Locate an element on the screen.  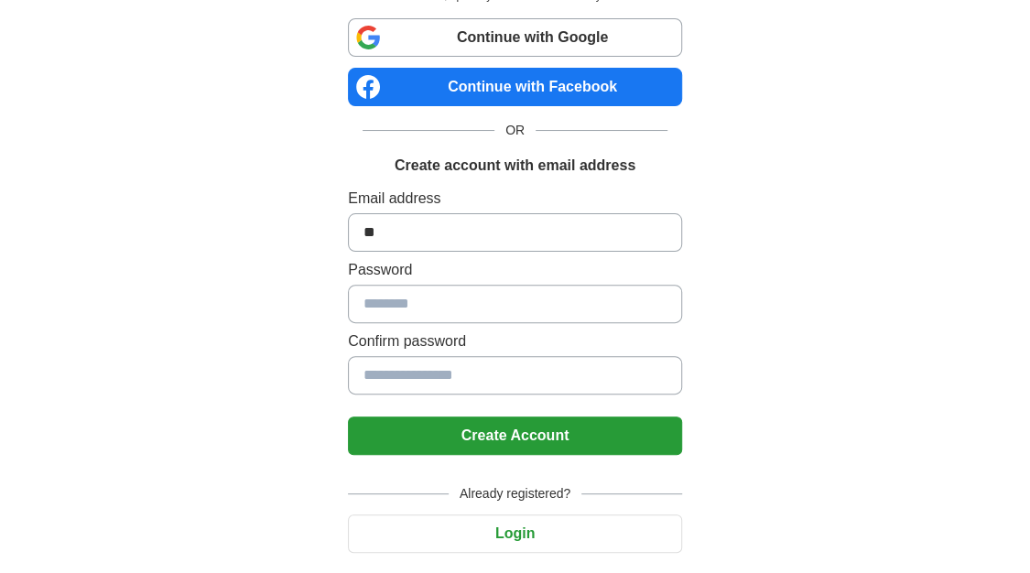
a: Continue with Facebook is located at coordinates (514, 87).